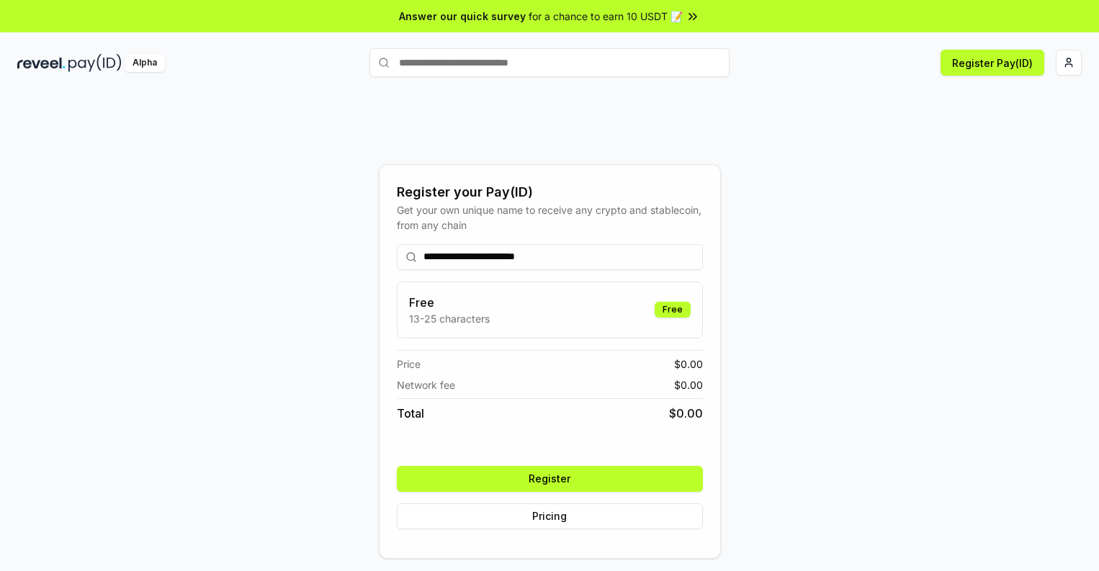  What do you see at coordinates (992, 63) in the screenshot?
I see `button: Register Pay(ID)` at bounding box center [992, 63].